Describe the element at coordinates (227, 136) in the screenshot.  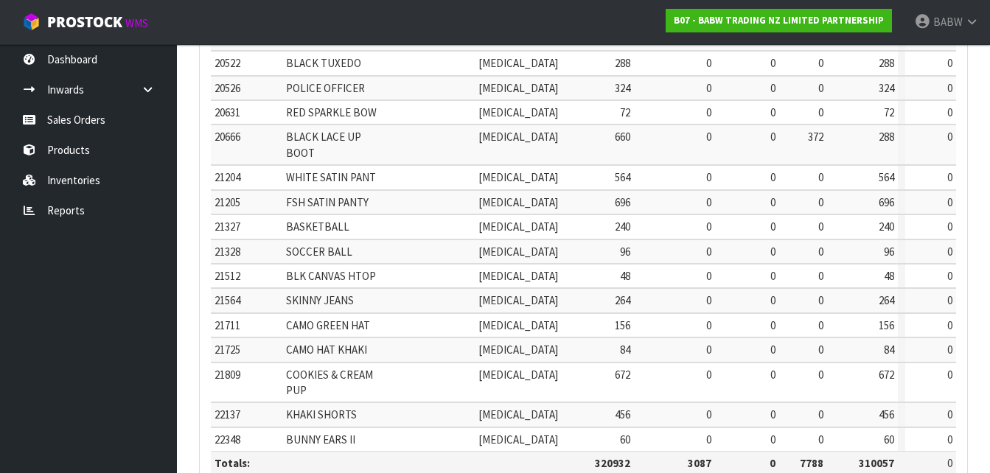
I see `span: 20666` at that location.